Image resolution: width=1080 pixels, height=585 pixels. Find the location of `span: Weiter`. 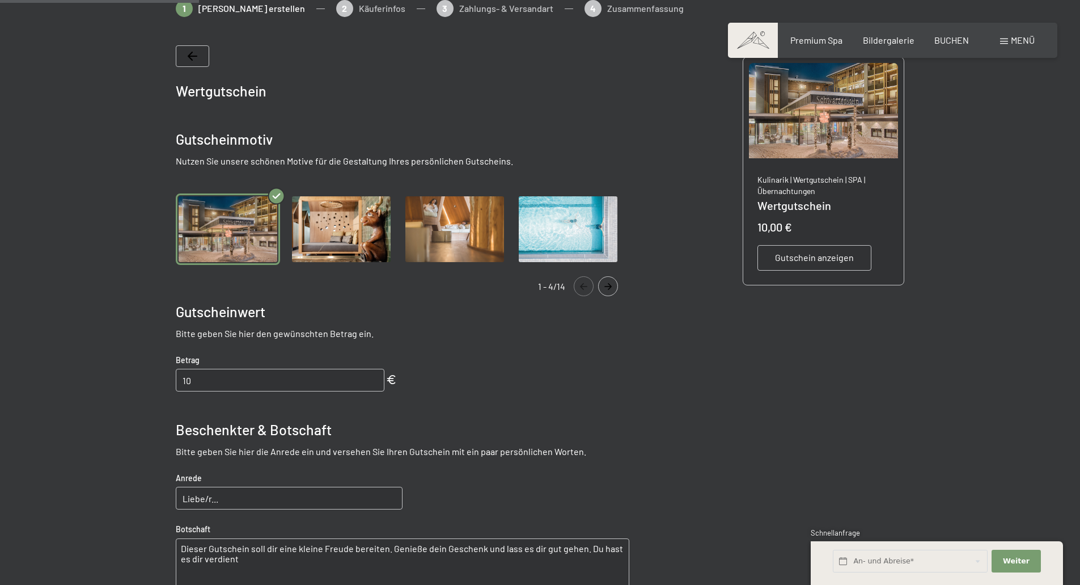

span: Weiter is located at coordinates (1016, 561).